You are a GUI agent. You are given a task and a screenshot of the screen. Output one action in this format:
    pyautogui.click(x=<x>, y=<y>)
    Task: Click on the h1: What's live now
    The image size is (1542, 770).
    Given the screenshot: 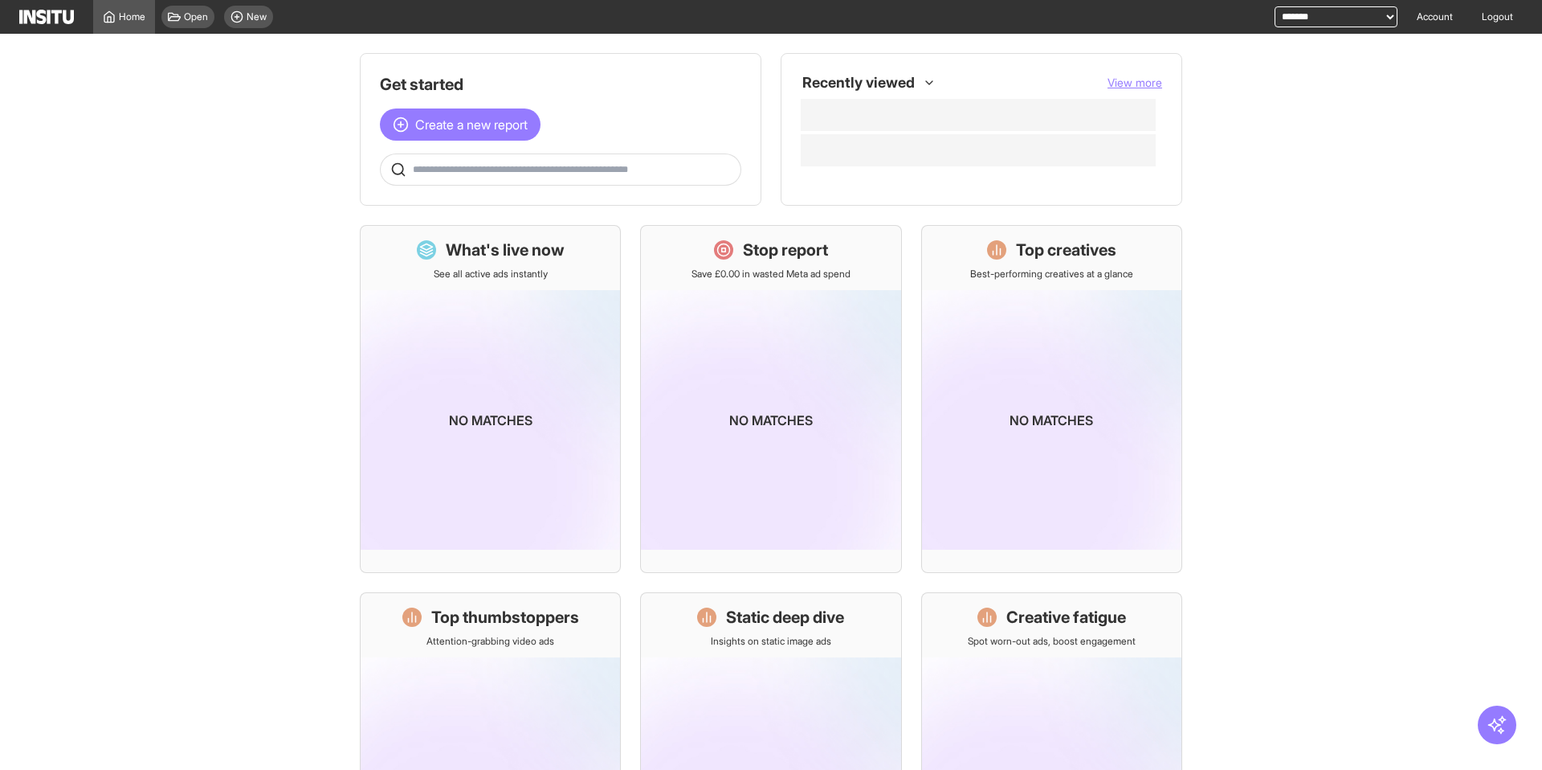 What is the action you would take?
    pyautogui.click(x=505, y=250)
    